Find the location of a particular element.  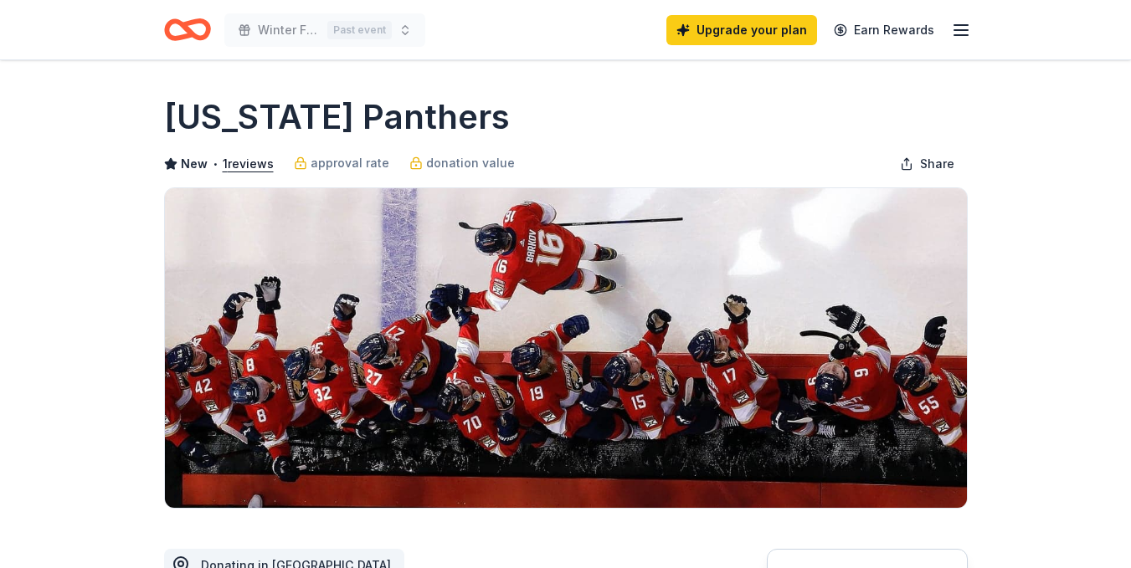

a: Upgrade your plan is located at coordinates (742, 30).